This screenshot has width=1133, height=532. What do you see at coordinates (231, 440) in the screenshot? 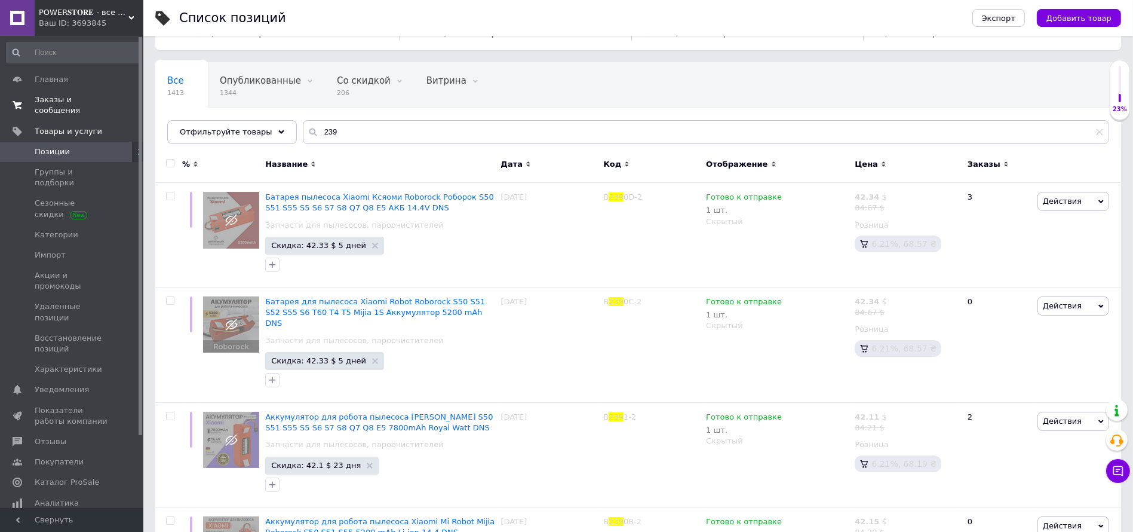
I see `img: Аккумулятор для робота пылесоса Xiaomi Roborock S50 S51 S55 S5 S6 S7 S8 Q7 Q8 E5 7800mAh Royal Wa...` at bounding box center [231, 440].